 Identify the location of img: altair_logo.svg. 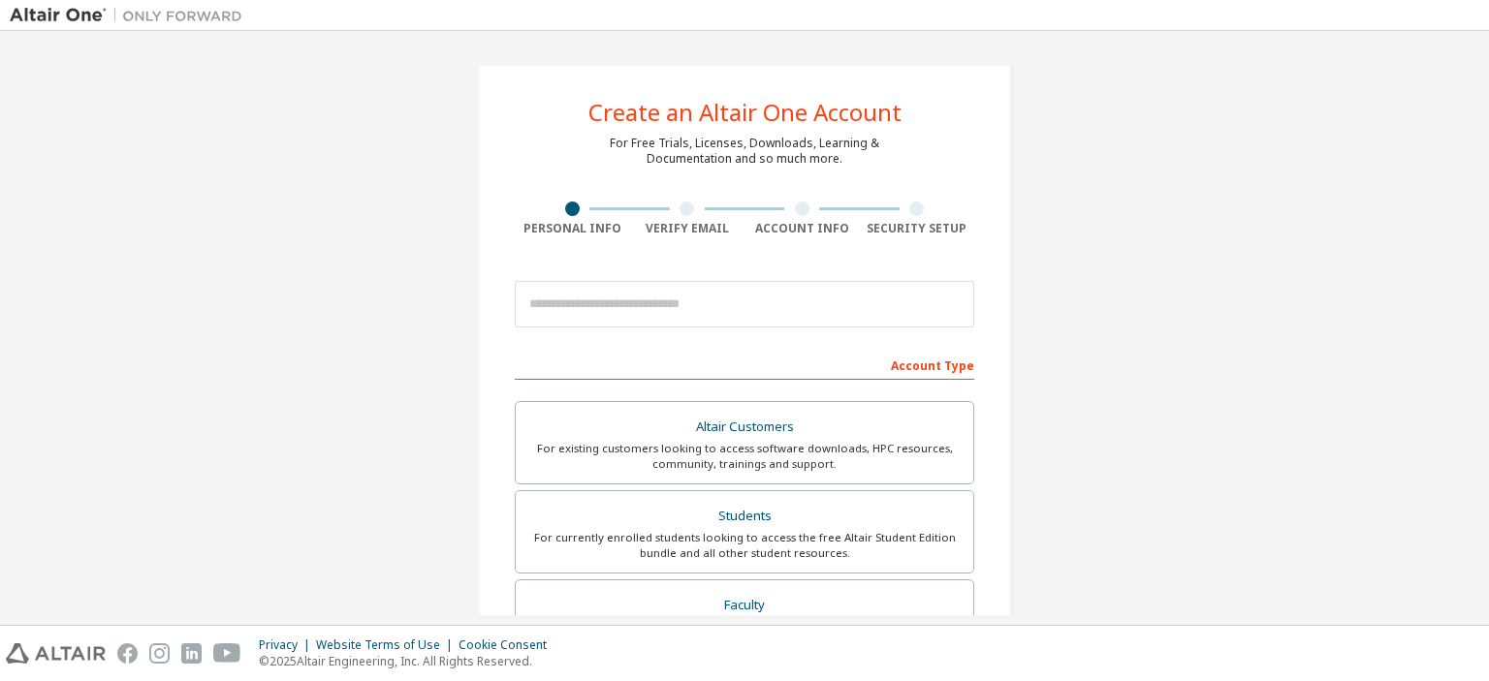
(55, 653).